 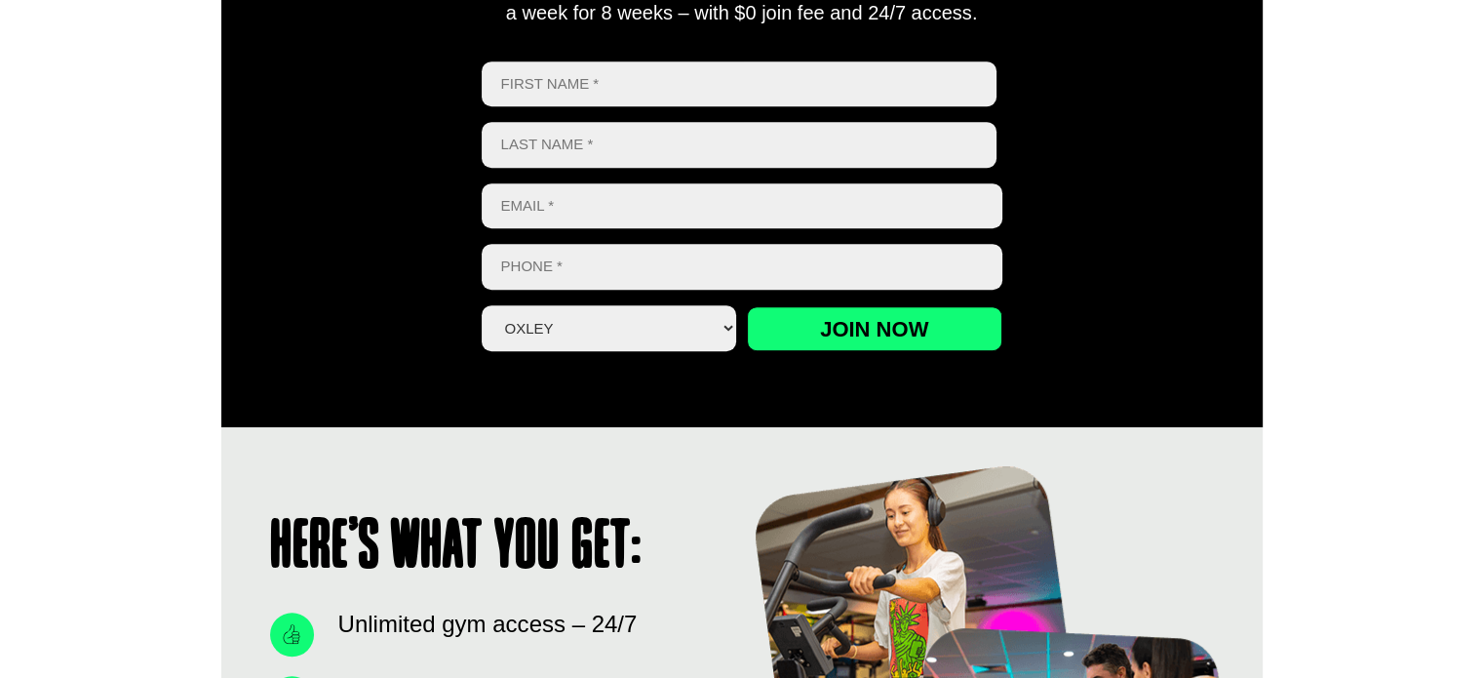 What do you see at coordinates (739, 84) in the screenshot?
I see `input: First name *` at bounding box center [739, 84].